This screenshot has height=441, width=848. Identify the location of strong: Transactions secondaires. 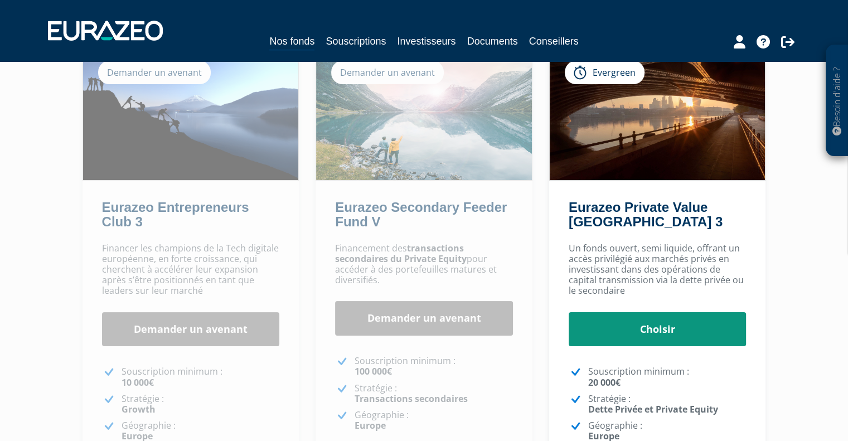
(411, 399).